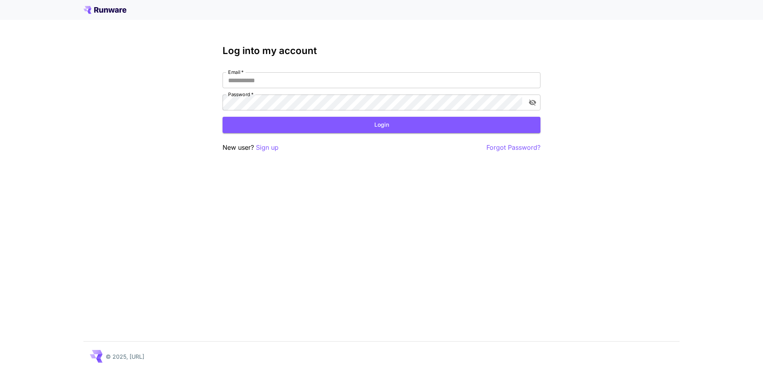 This screenshot has width=763, height=371. I want to click on button: toggle password visibility, so click(533, 103).